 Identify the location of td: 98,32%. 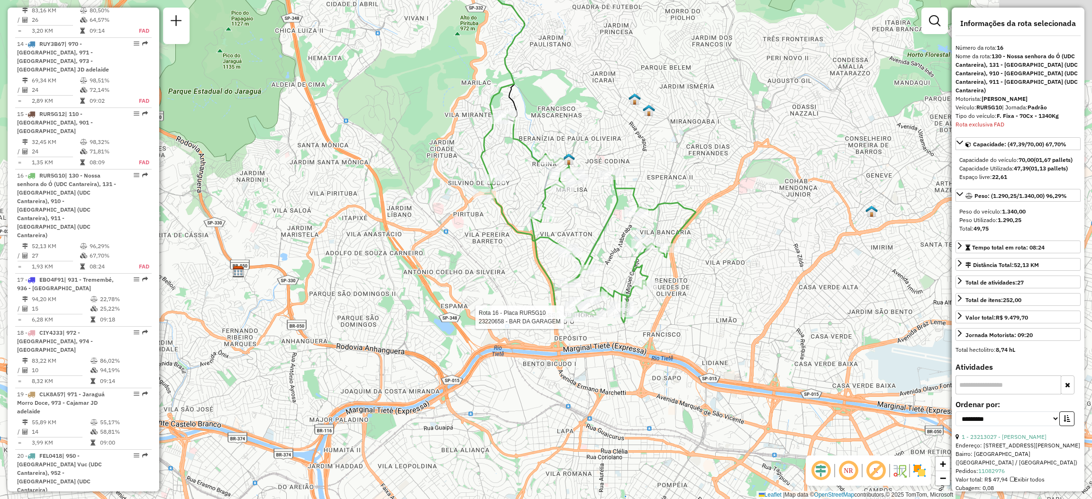
(108, 142).